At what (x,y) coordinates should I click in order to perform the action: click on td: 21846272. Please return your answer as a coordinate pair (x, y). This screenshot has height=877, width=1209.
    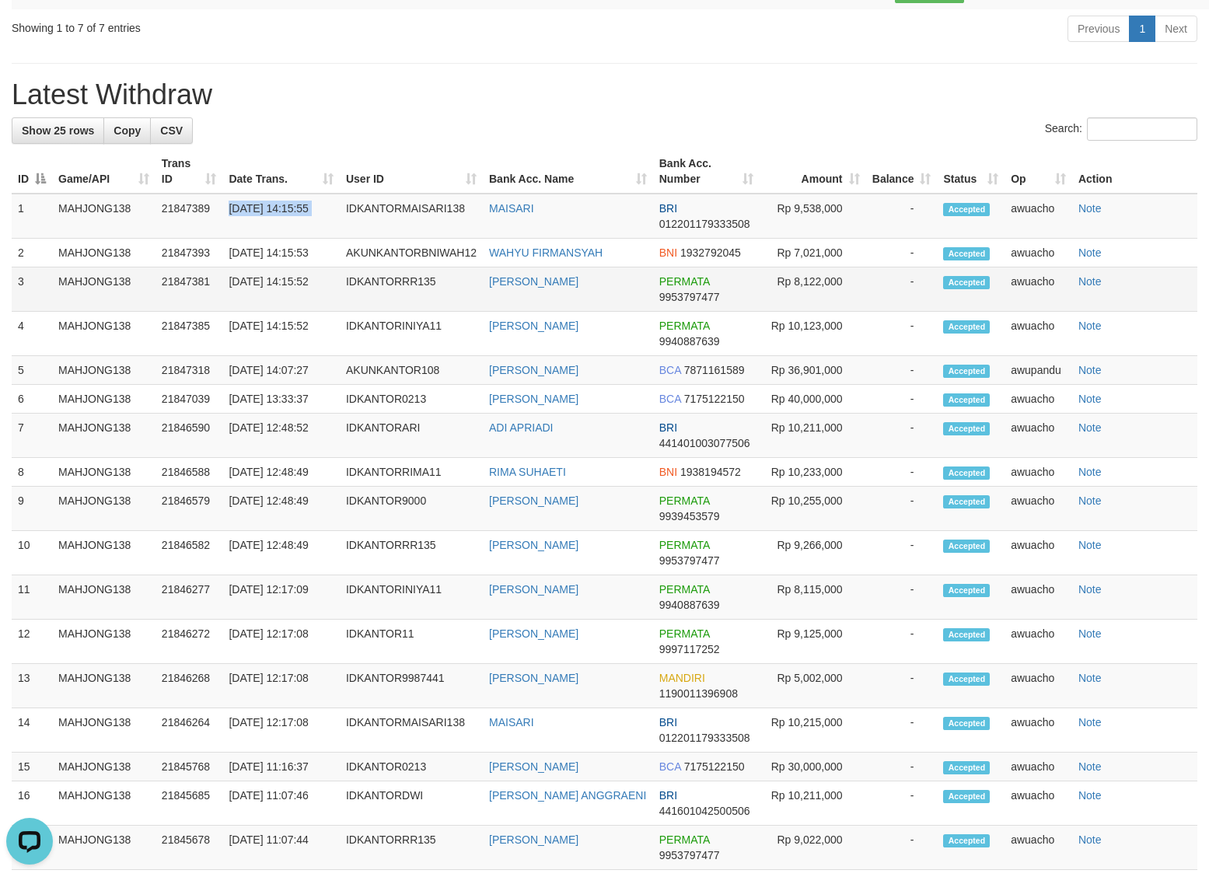
    Looking at the image, I should click on (189, 641).